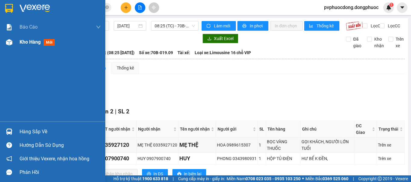 The height and width of the screenshot is (182, 411). Describe the element at coordinates (335, 179) in the screenshot. I see `strong: 0369 525 060` at that location.